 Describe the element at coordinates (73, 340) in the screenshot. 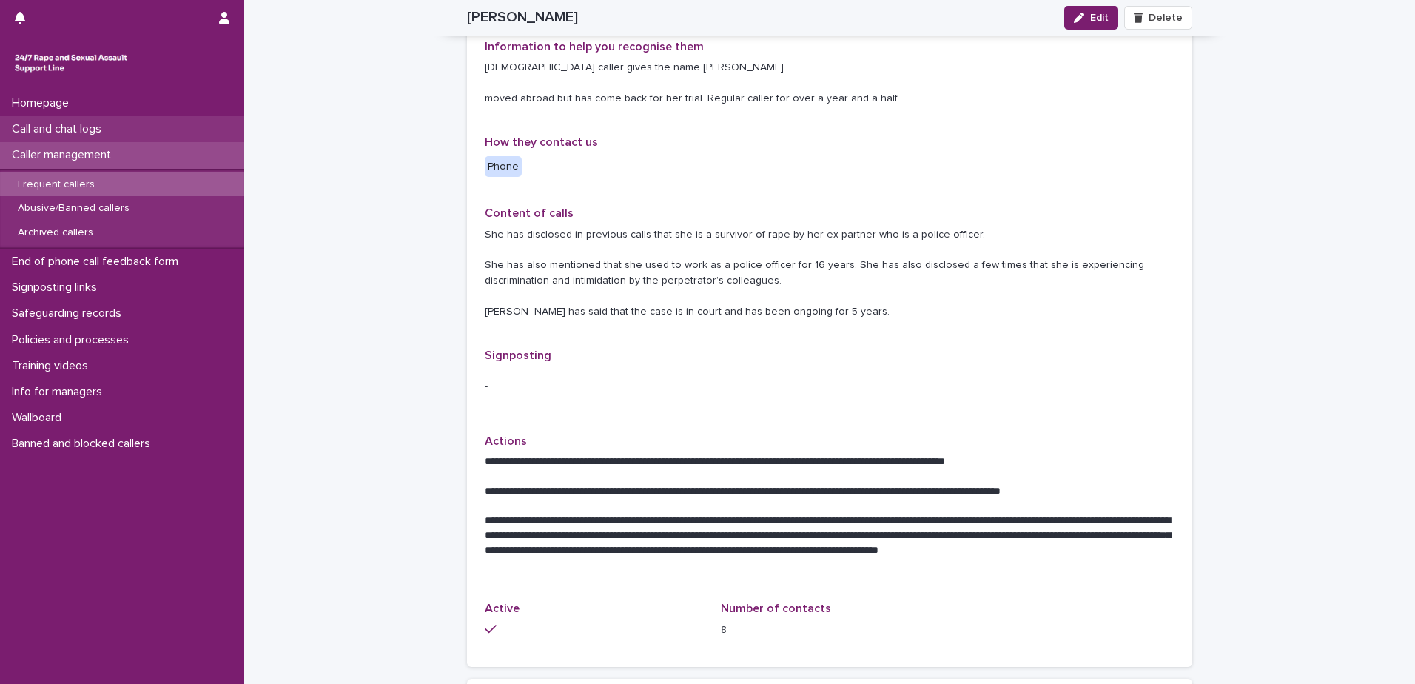

I see `p: Policies and processes` at that location.